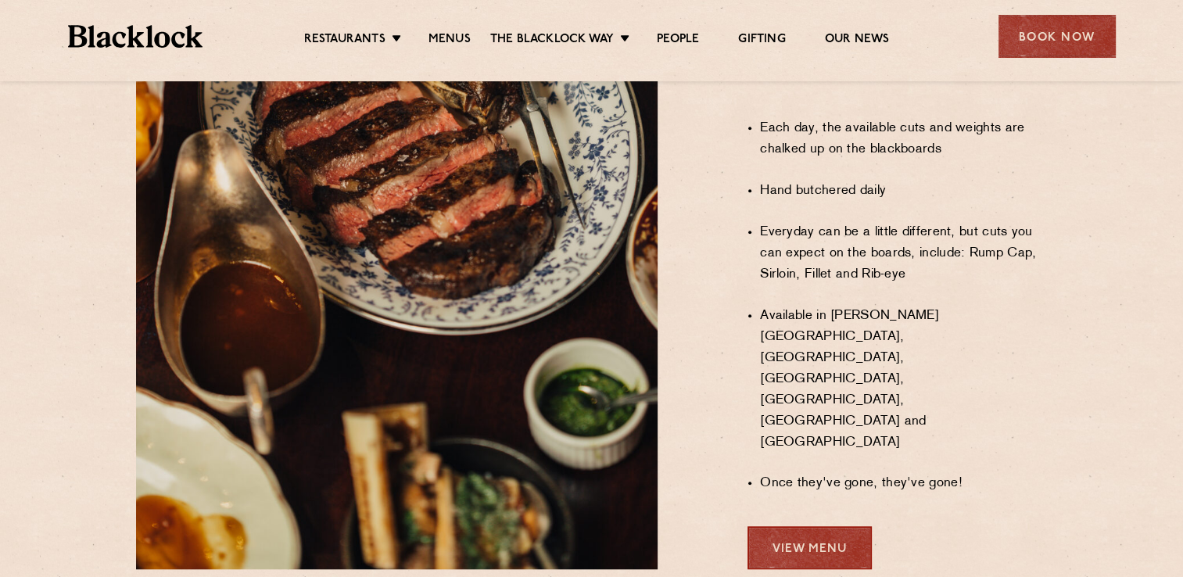  Describe the element at coordinates (903, 253) in the screenshot. I see `li: Everyday can be a little different, but cuts you can expect on the boards, include: Rump Cap, Sir...` at that location.